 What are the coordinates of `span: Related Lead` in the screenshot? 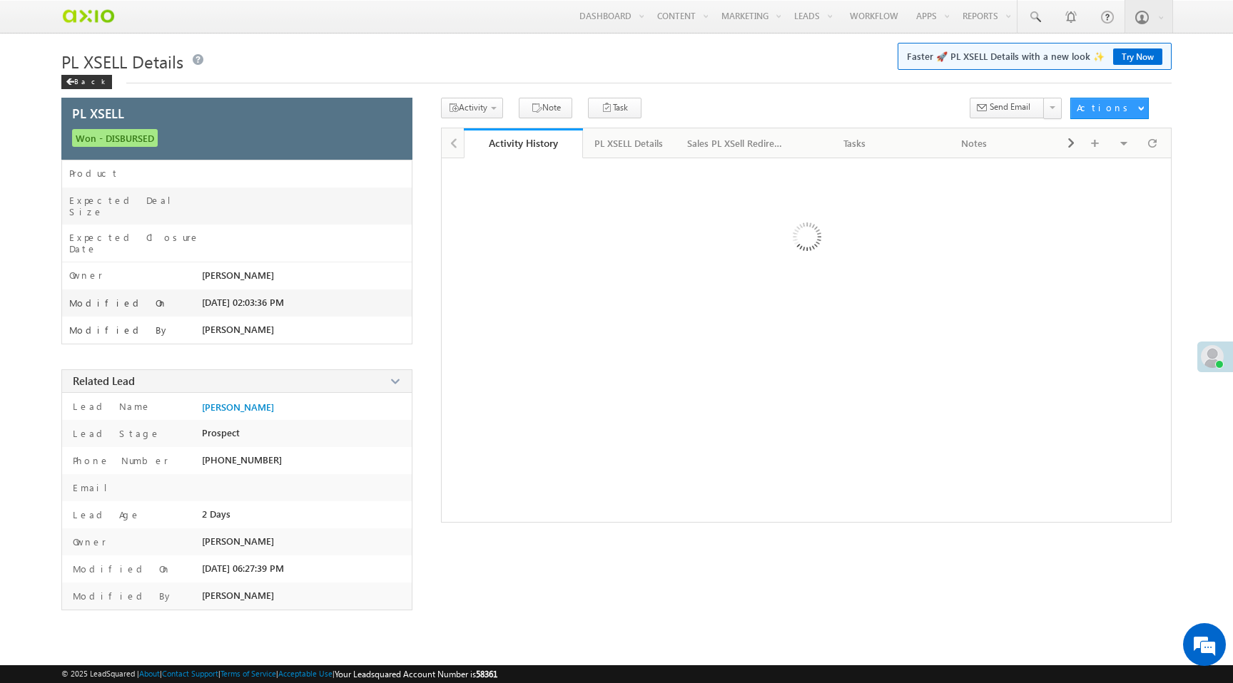 It's located at (103, 381).